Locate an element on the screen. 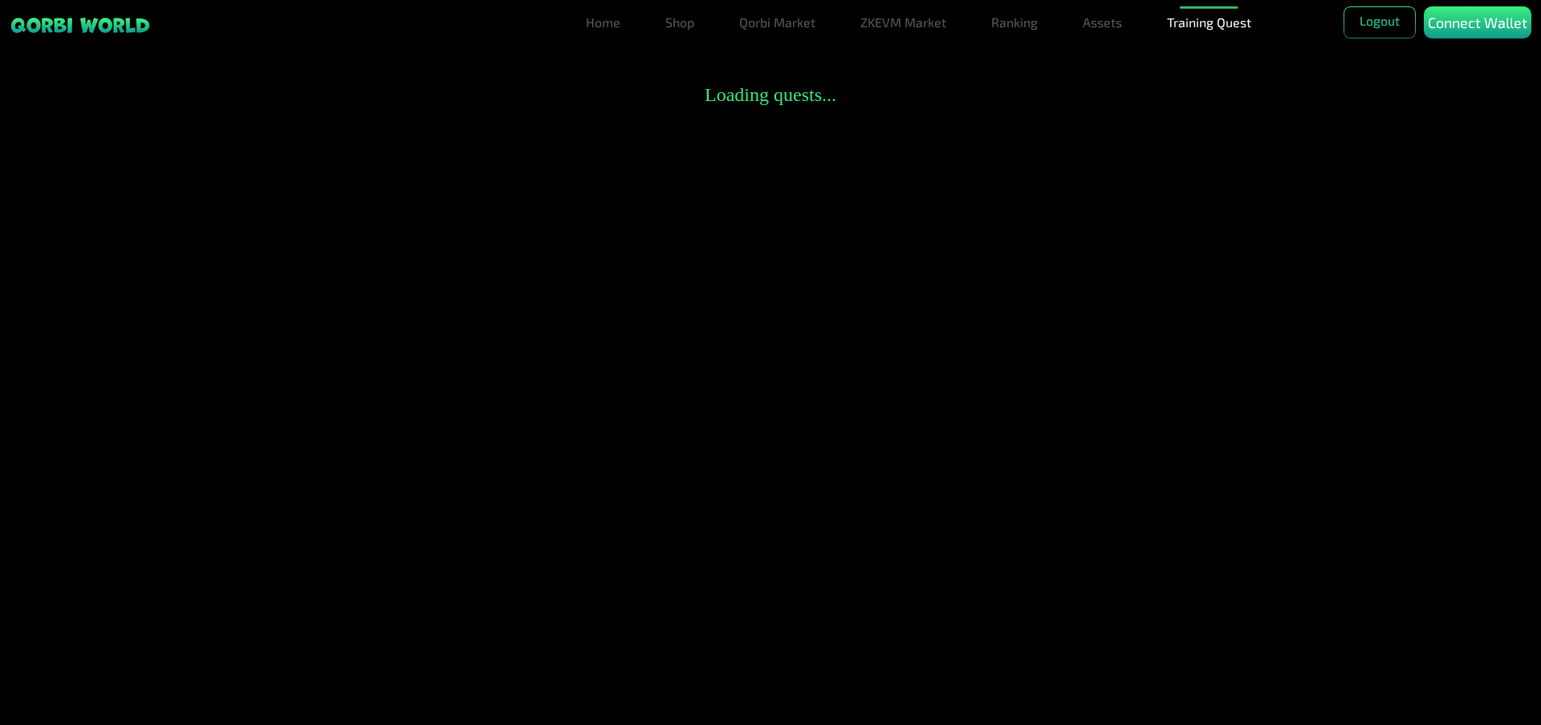 The width and height of the screenshot is (1541, 725). p: Connect Wallet is located at coordinates (1477, 22).